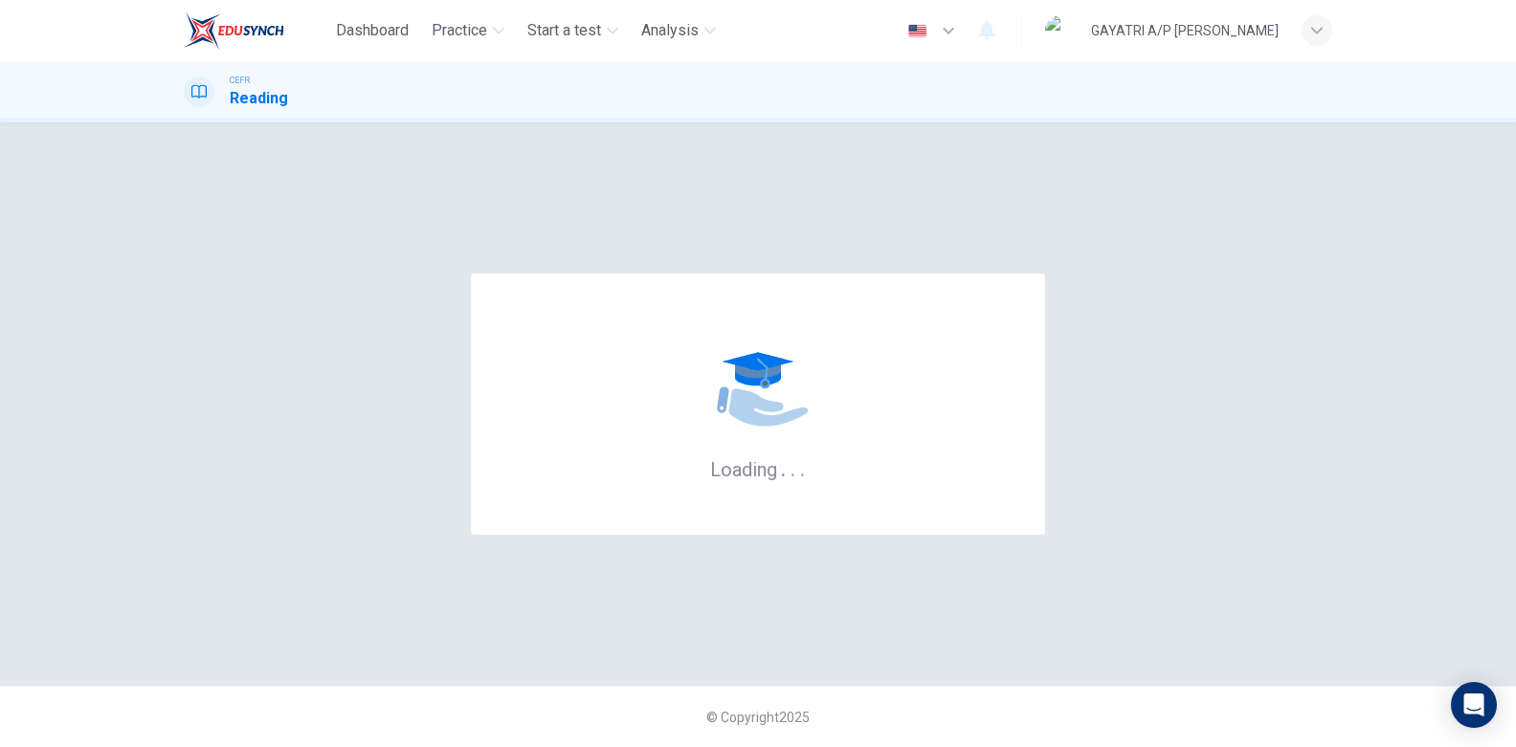 Image resolution: width=1516 pixels, height=747 pixels. I want to click on span: Start a test, so click(564, 31).